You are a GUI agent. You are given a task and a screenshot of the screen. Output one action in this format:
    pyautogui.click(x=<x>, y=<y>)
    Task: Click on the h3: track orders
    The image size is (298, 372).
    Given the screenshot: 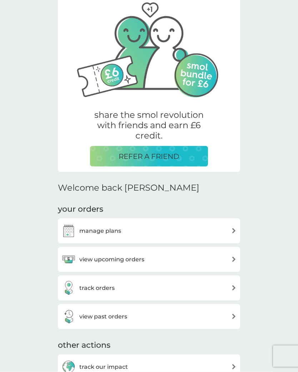 What is the action you would take?
    pyautogui.click(x=97, y=288)
    